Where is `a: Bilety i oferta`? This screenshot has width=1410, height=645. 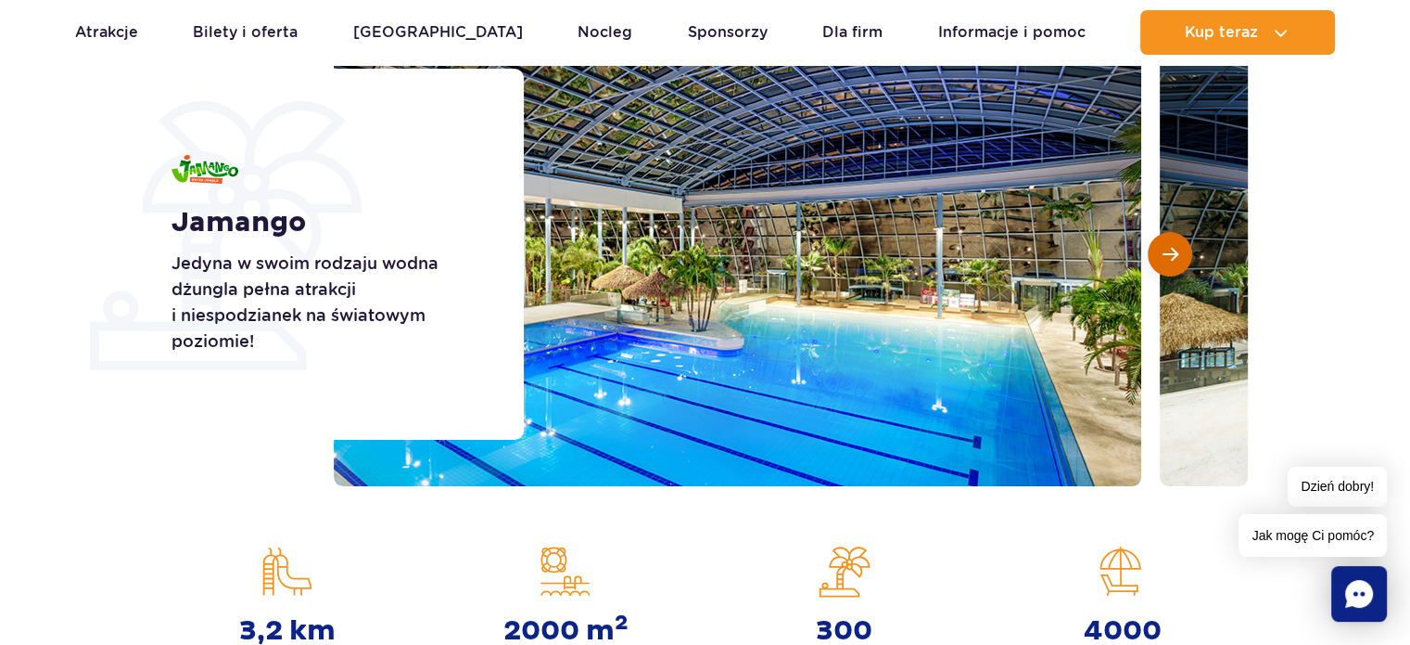
a: Bilety i oferta is located at coordinates (245, 32).